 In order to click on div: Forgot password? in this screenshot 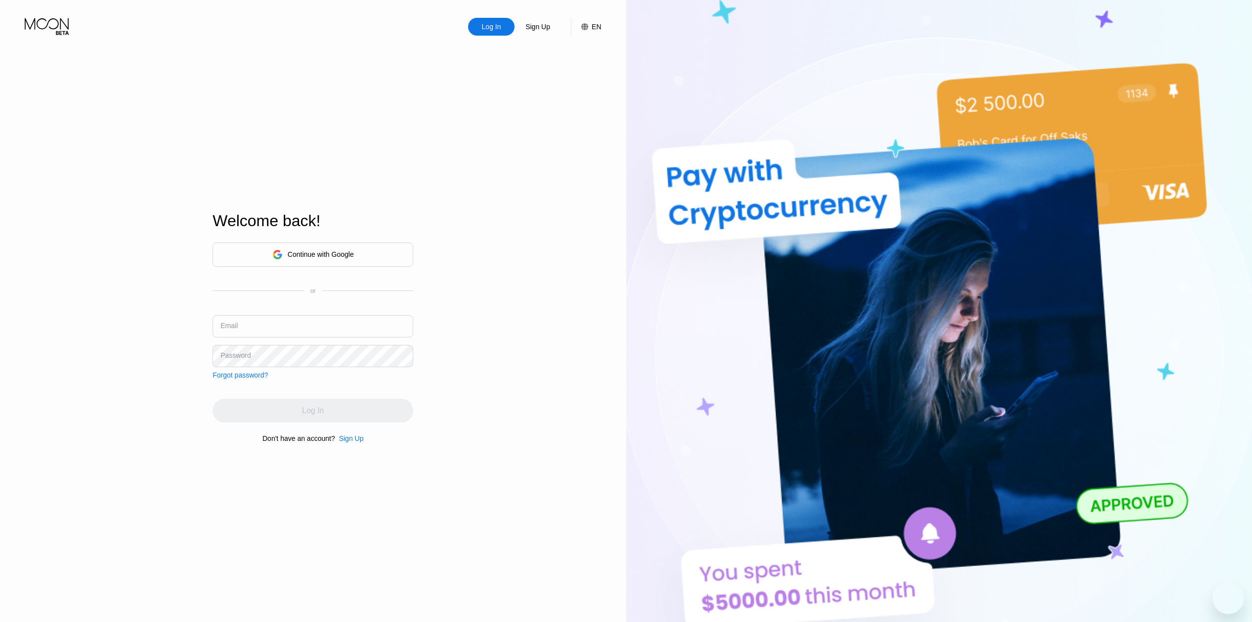, I will do `click(240, 375)`.